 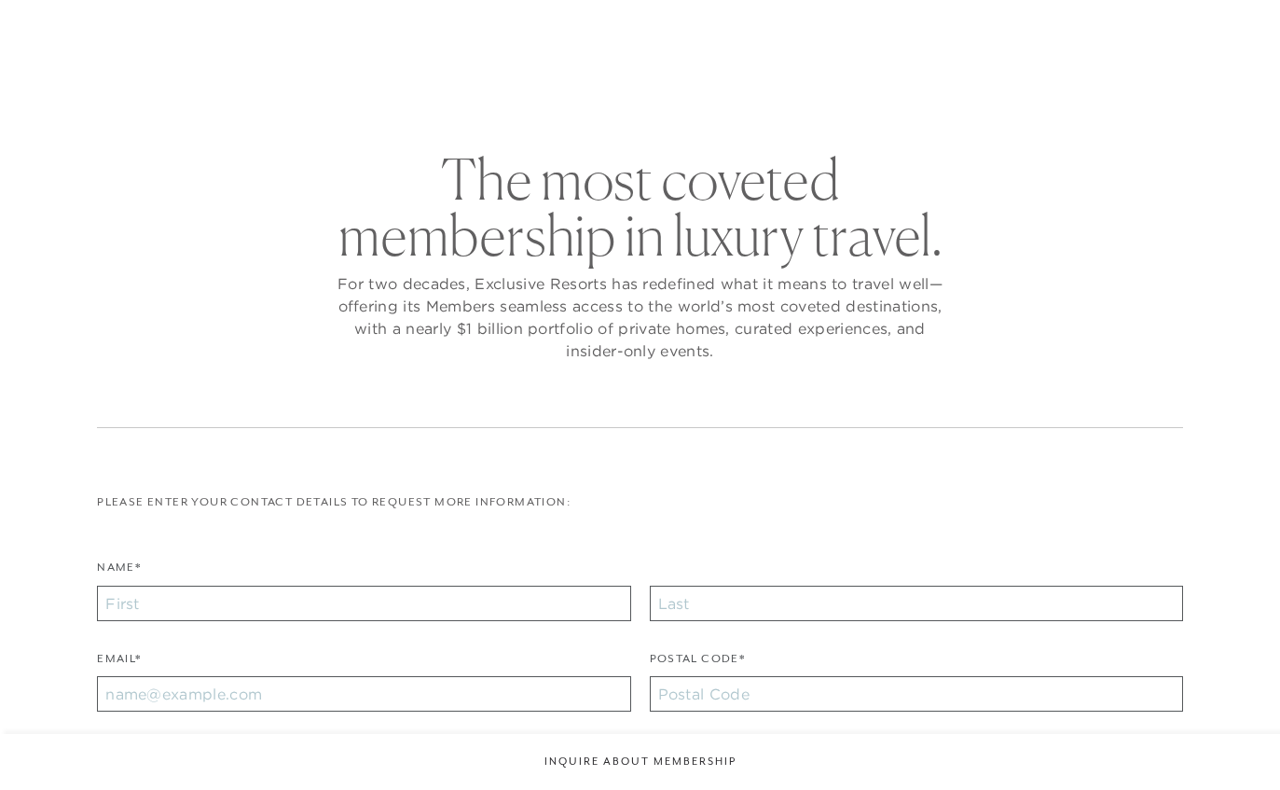 I want to click on input: Last, so click(x=917, y=603).